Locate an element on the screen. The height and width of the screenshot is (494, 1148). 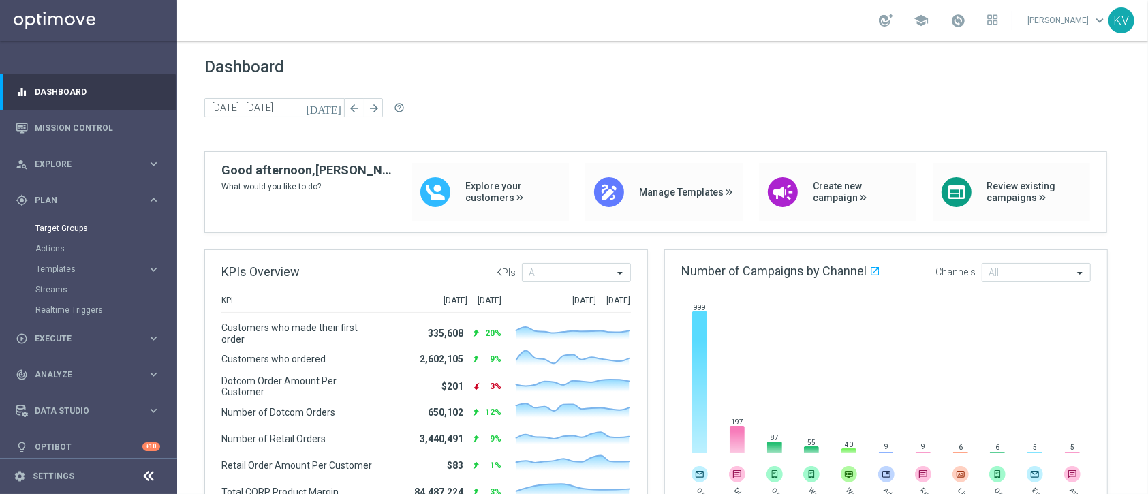
div: Optibot is located at coordinates (88, 446).